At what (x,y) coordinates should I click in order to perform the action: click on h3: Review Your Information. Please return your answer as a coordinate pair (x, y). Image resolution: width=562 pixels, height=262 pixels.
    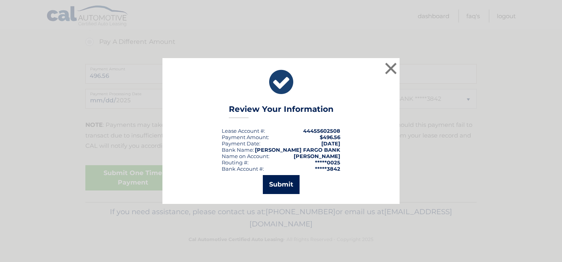
    Looking at the image, I should click on (281, 111).